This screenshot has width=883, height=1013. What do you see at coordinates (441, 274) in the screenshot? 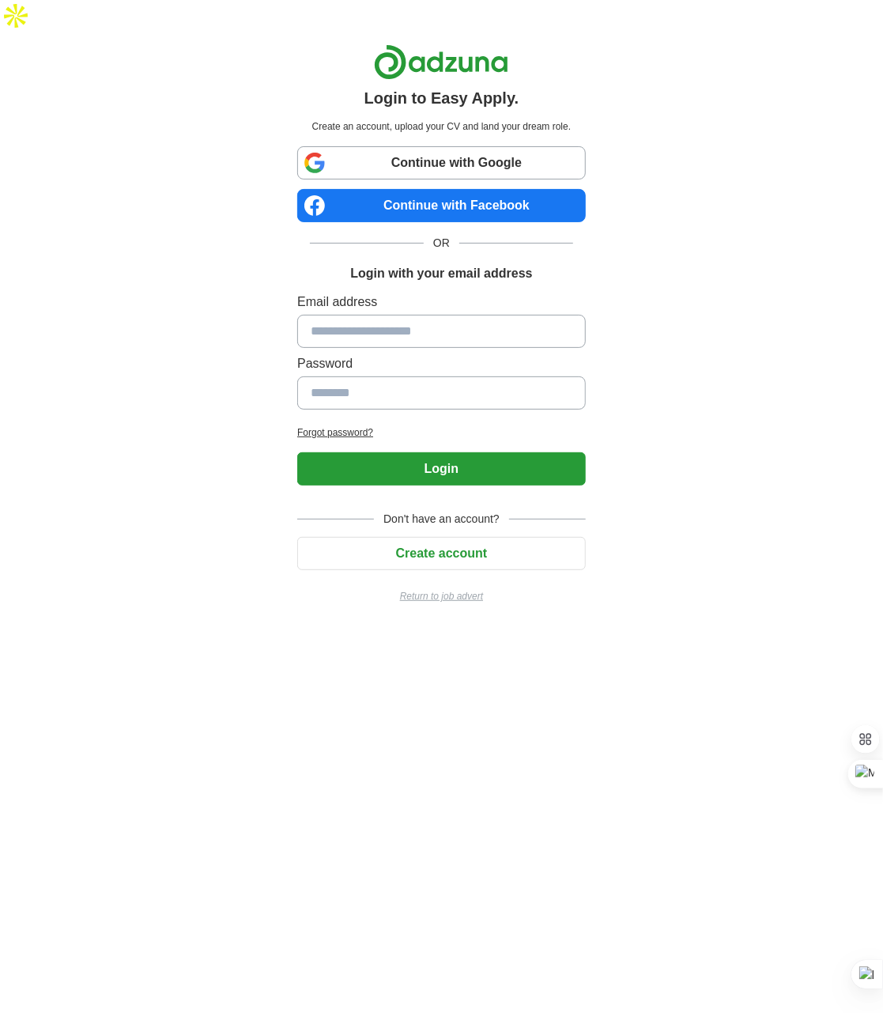
I see `h1: Login with your email address` at bounding box center [441, 274].